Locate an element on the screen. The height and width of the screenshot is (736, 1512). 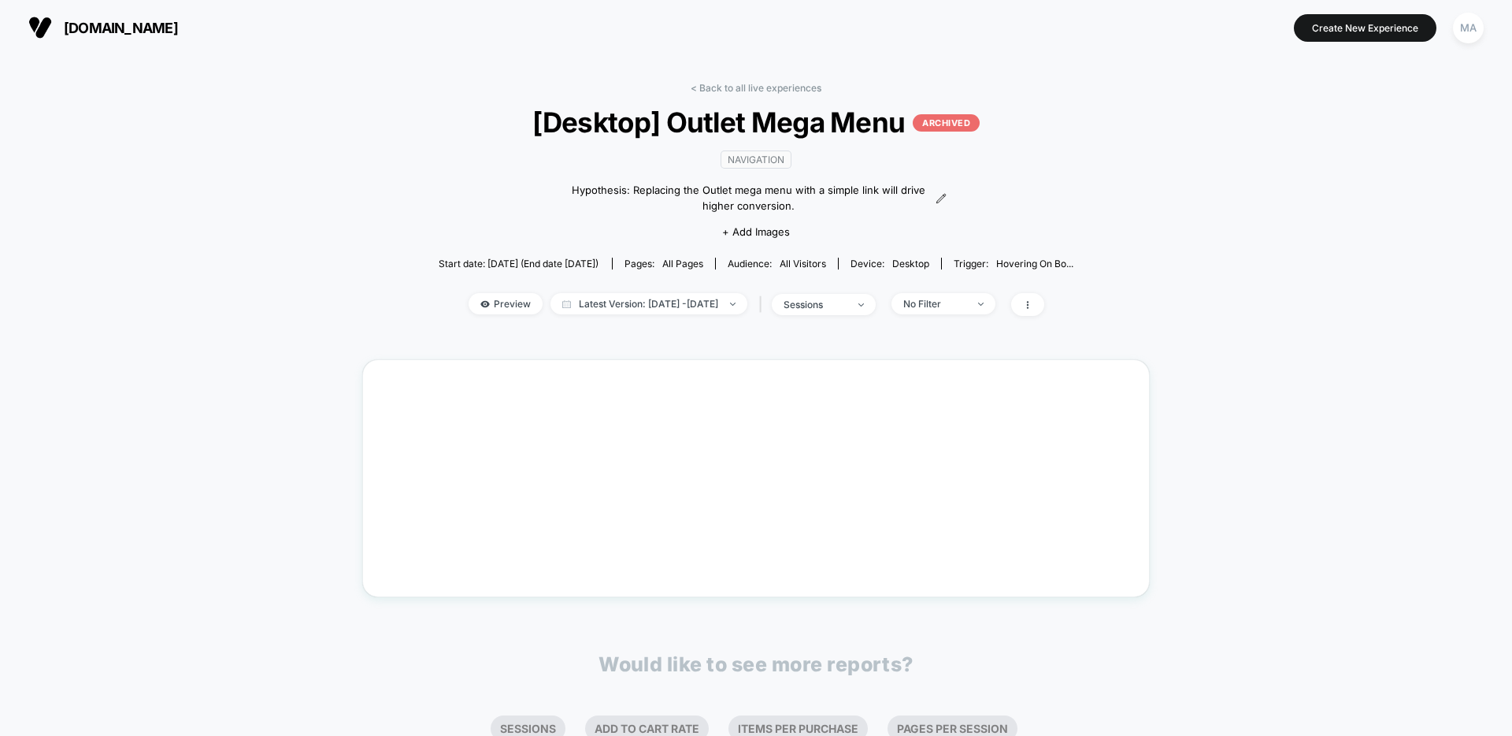
div: Pages: is located at coordinates (664, 263).